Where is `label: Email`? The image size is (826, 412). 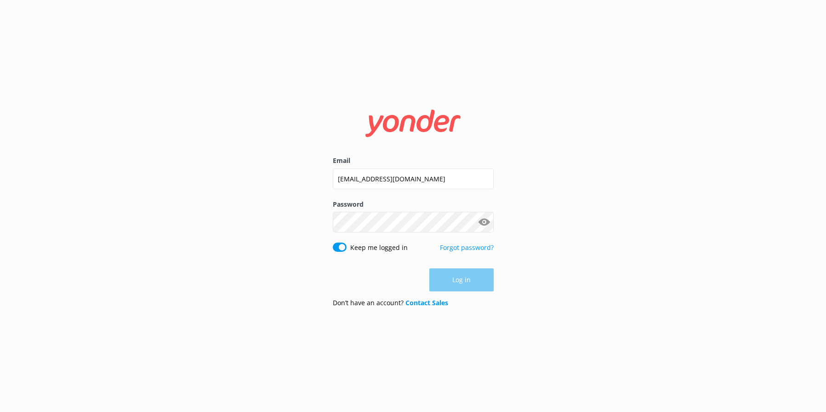 label: Email is located at coordinates (413, 160).